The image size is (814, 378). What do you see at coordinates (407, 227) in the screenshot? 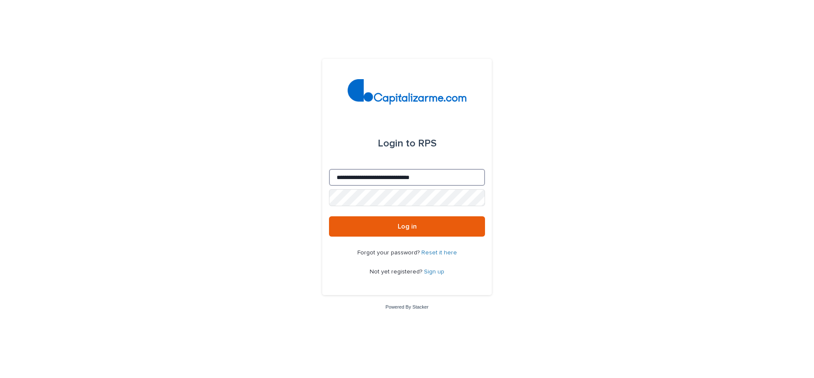
I see `span: Log in` at bounding box center [407, 227].